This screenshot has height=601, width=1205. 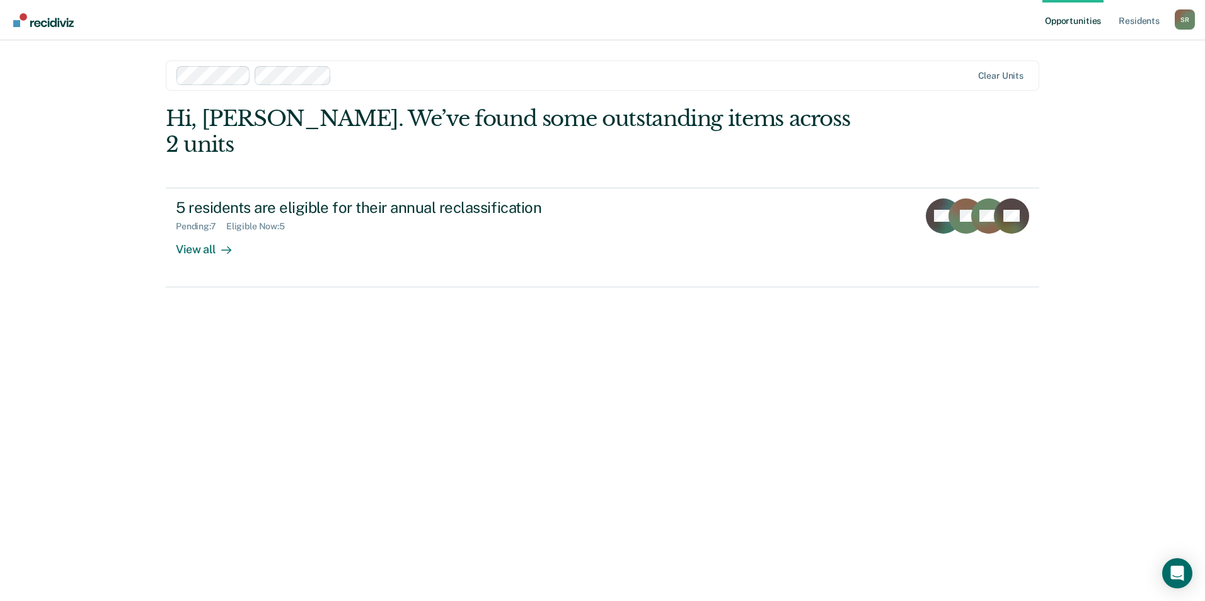 I want to click on div: Pending : 7, so click(x=201, y=226).